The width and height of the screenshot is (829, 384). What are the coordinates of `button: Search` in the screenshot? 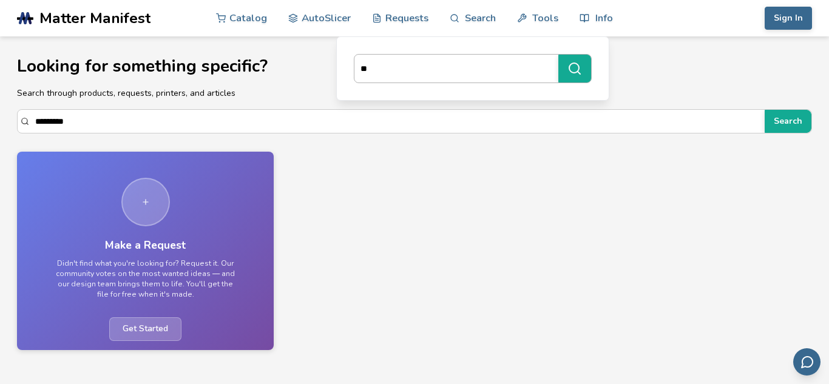 It's located at (787, 121).